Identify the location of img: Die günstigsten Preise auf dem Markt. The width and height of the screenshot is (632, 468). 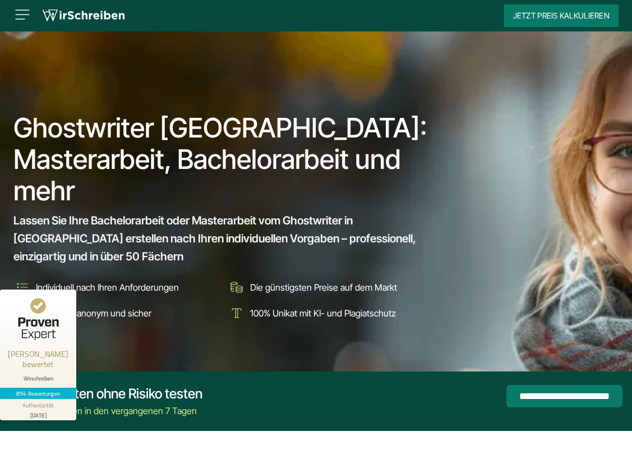
(237, 287).